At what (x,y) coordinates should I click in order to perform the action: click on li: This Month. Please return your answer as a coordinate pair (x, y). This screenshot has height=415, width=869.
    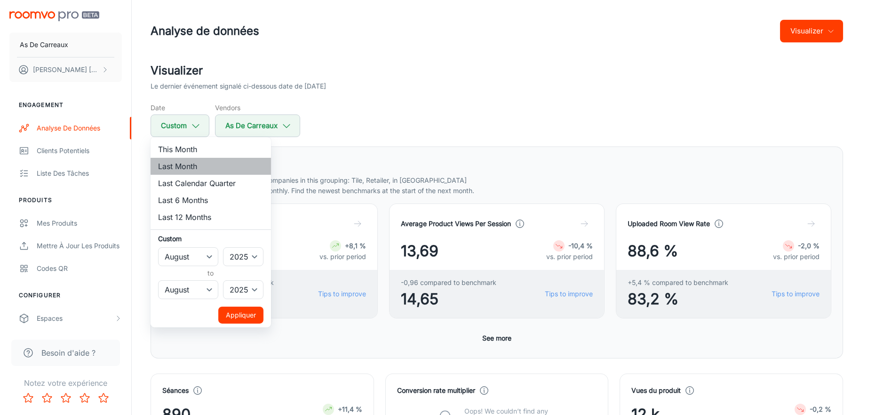
    Looking at the image, I should click on (211, 149).